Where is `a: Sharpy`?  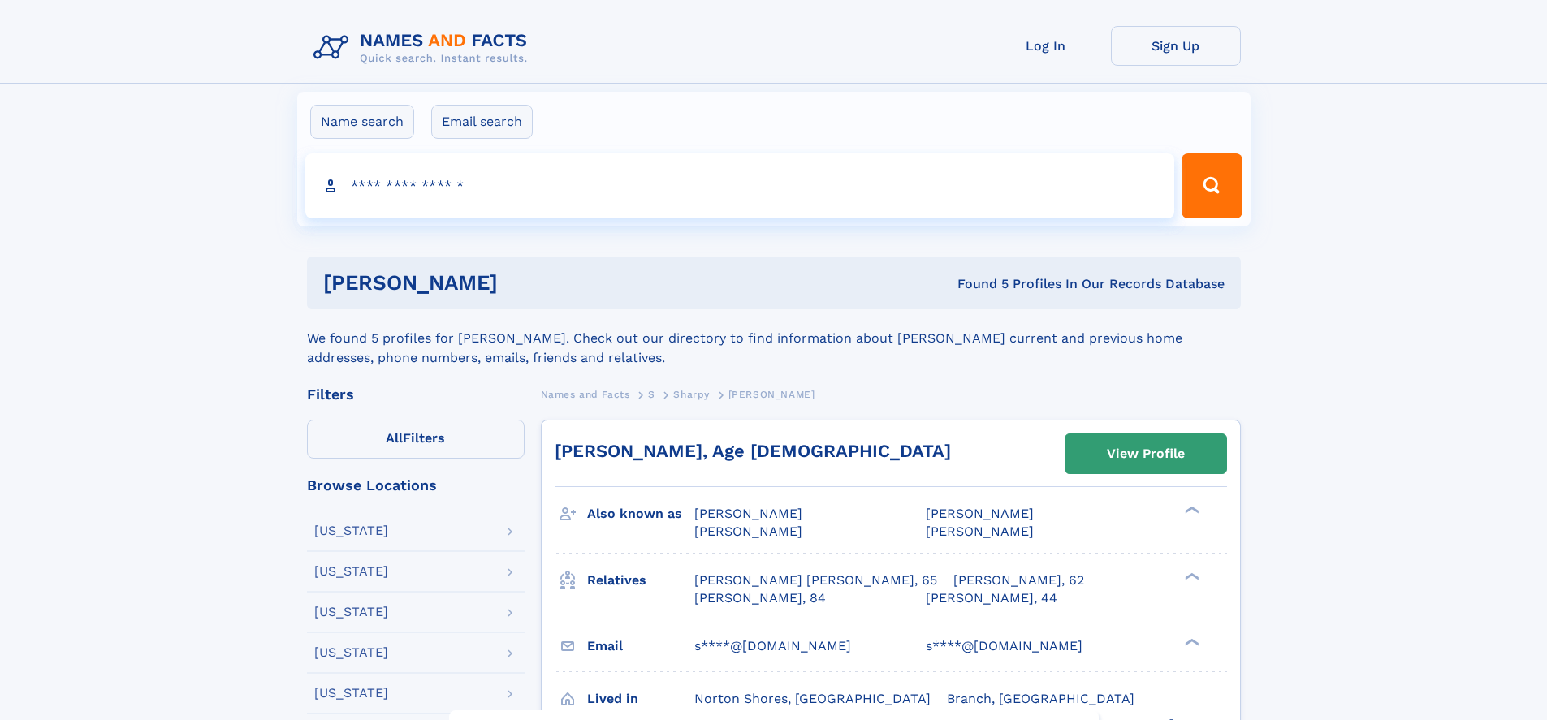 a: Sharpy is located at coordinates (691, 394).